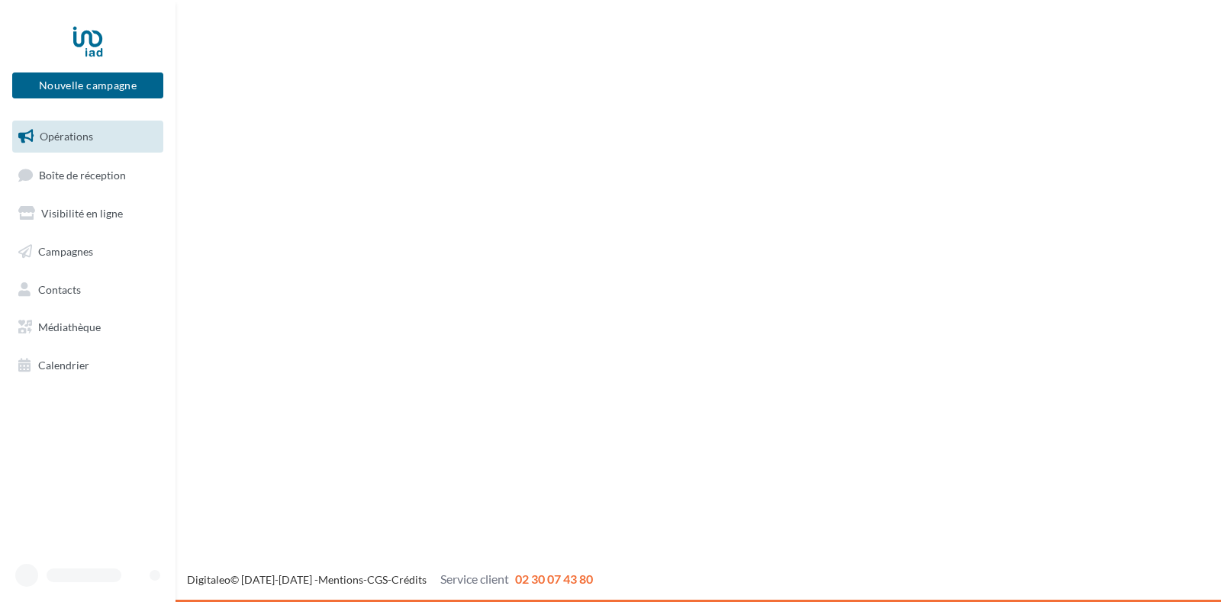  What do you see at coordinates (66, 136) in the screenshot?
I see `span: Opérations` at bounding box center [66, 136].